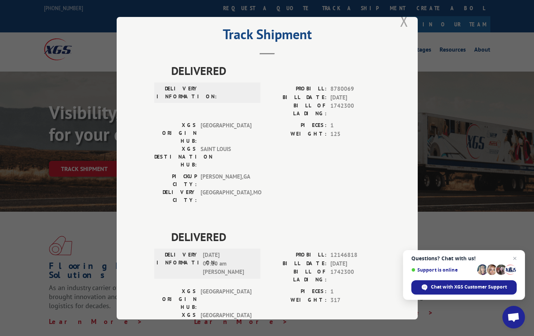 The image size is (534, 336). What do you see at coordinates (515, 258) in the screenshot?
I see `span: Close chat` at bounding box center [515, 258].